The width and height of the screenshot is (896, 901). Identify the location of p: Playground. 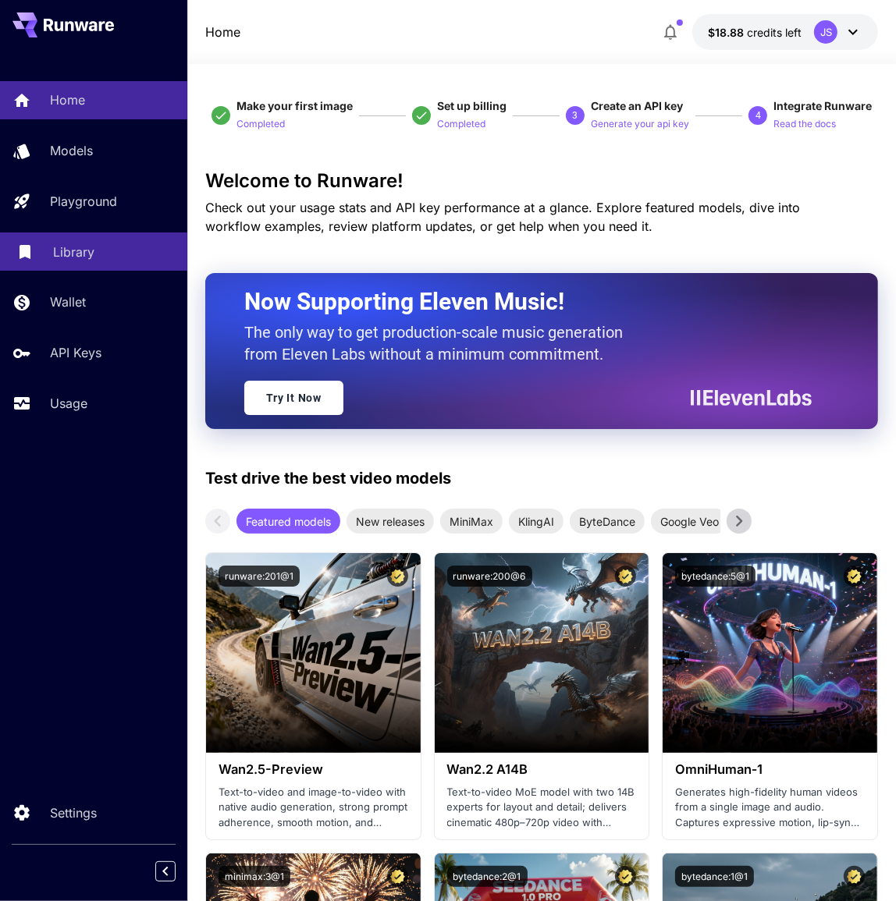
(84, 201).